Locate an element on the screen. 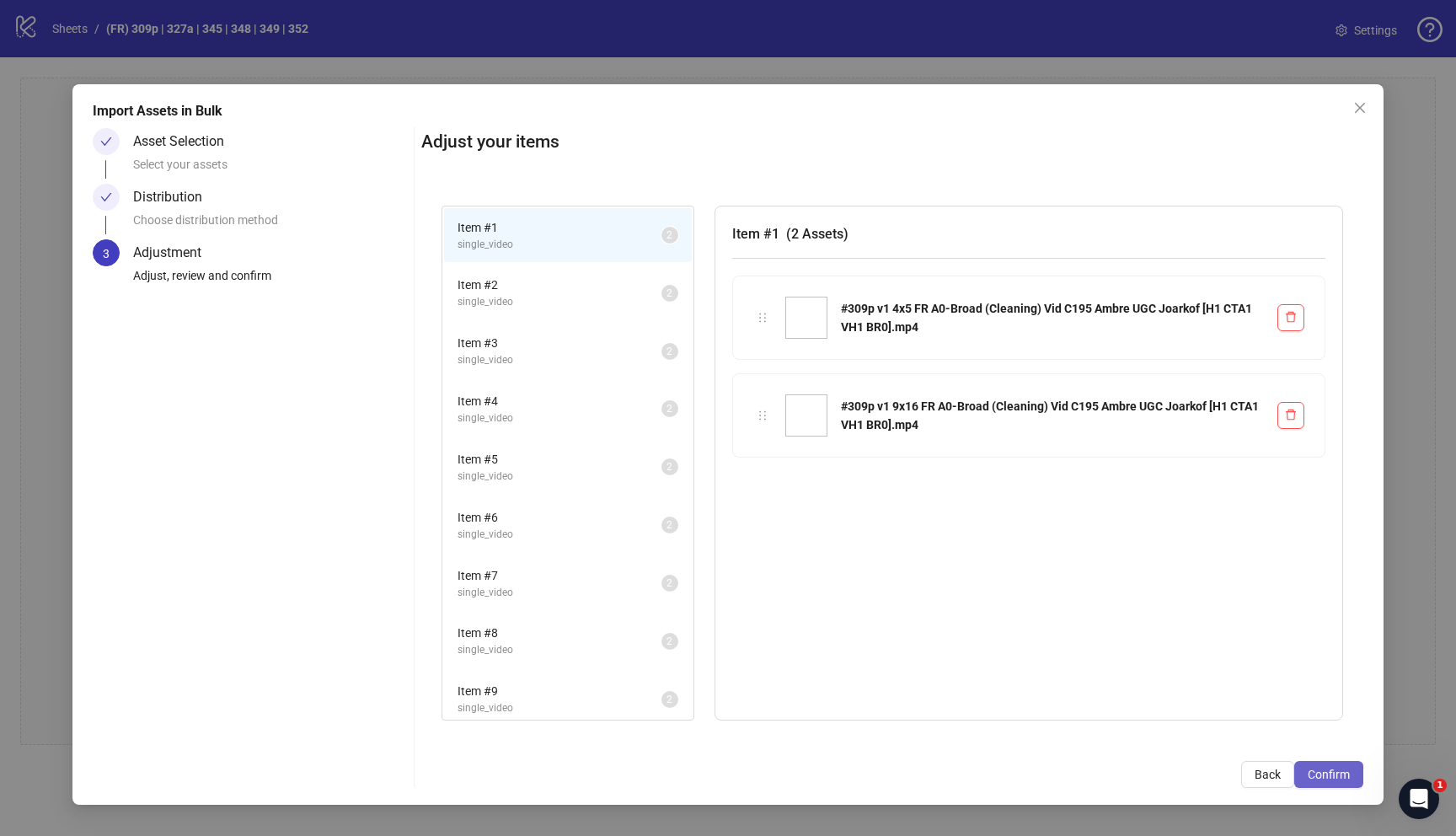 This screenshot has width=1456, height=836. span: Confirm is located at coordinates (1329, 775).